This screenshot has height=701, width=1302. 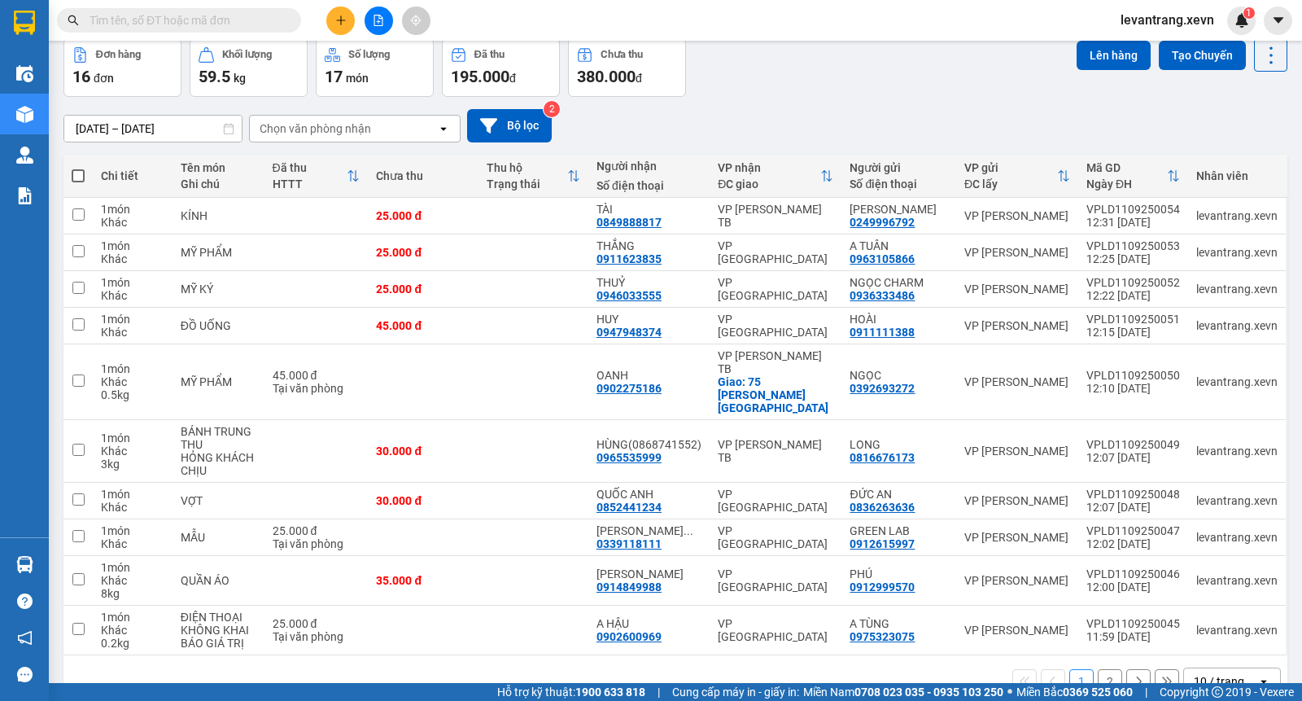 I want to click on div: THẮNG, so click(x=649, y=246).